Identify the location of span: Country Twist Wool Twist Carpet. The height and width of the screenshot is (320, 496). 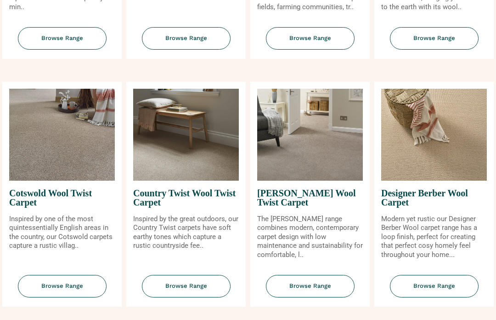
(186, 198).